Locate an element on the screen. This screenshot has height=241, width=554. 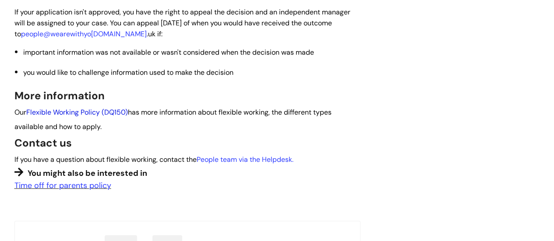
span: Contact us is located at coordinates (43, 143).